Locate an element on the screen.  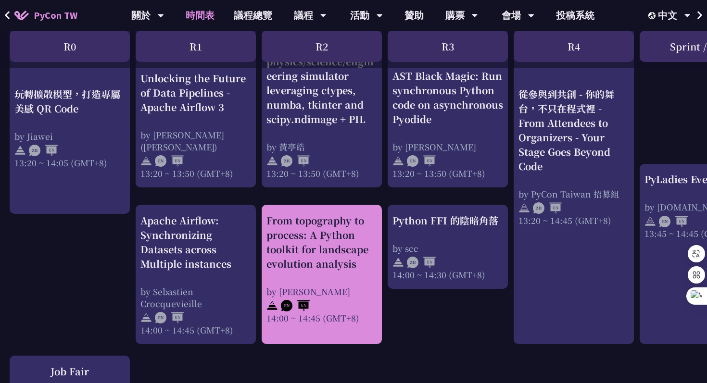
div: Unlocking the Future of Data Pipelines - Apache Airflow 3 is located at coordinates (196, 93).